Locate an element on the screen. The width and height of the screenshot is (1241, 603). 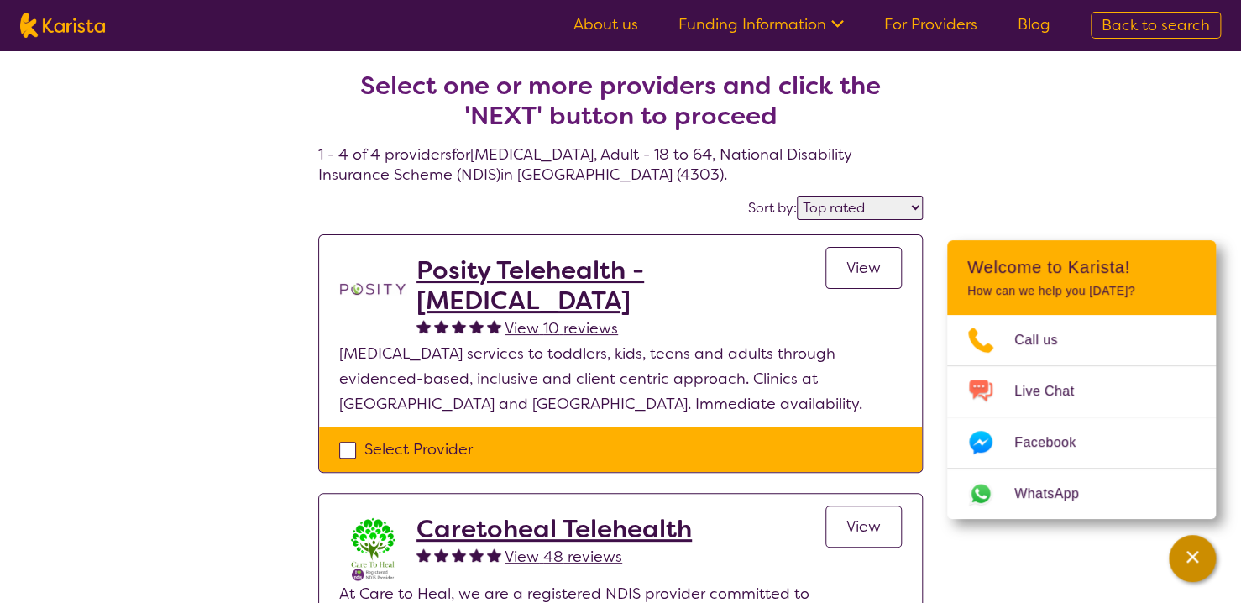
a: Caretoheal Telehealth is located at coordinates (554, 529).